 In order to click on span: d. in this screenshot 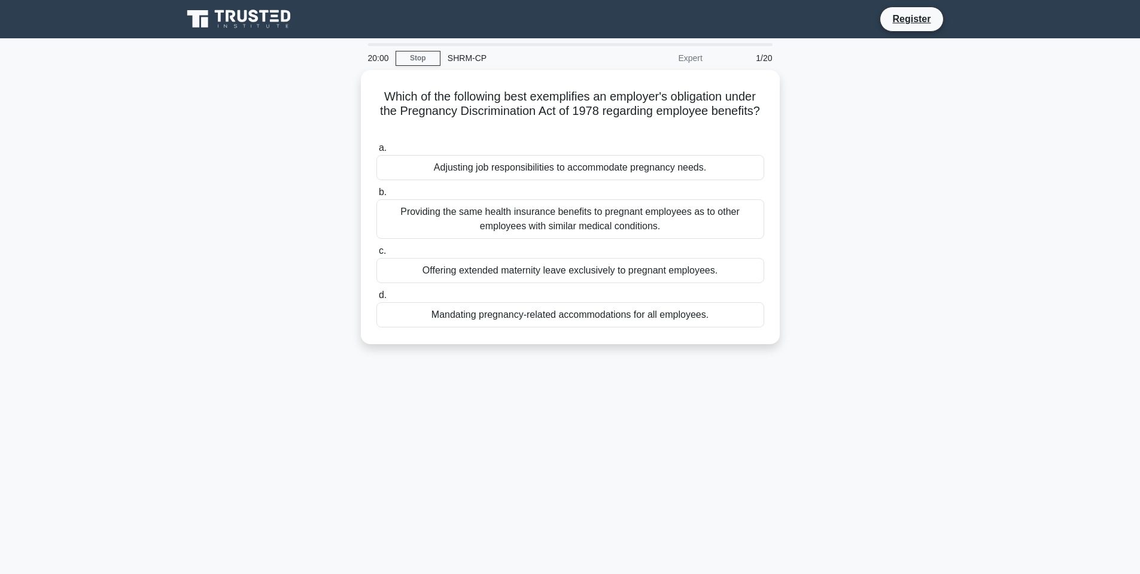, I will do `click(382, 294)`.